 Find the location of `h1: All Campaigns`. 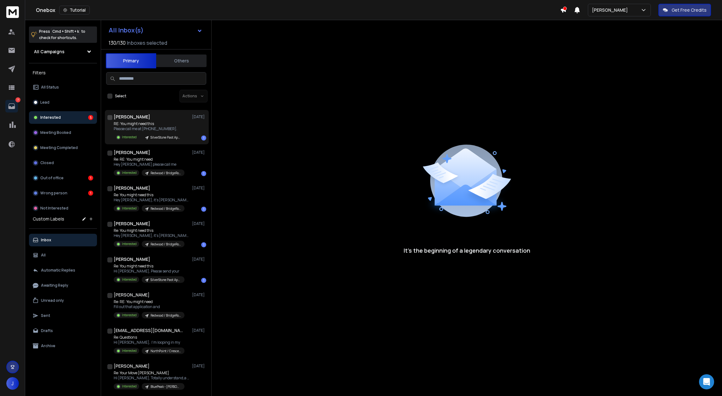

h1: All Campaigns is located at coordinates (49, 52).